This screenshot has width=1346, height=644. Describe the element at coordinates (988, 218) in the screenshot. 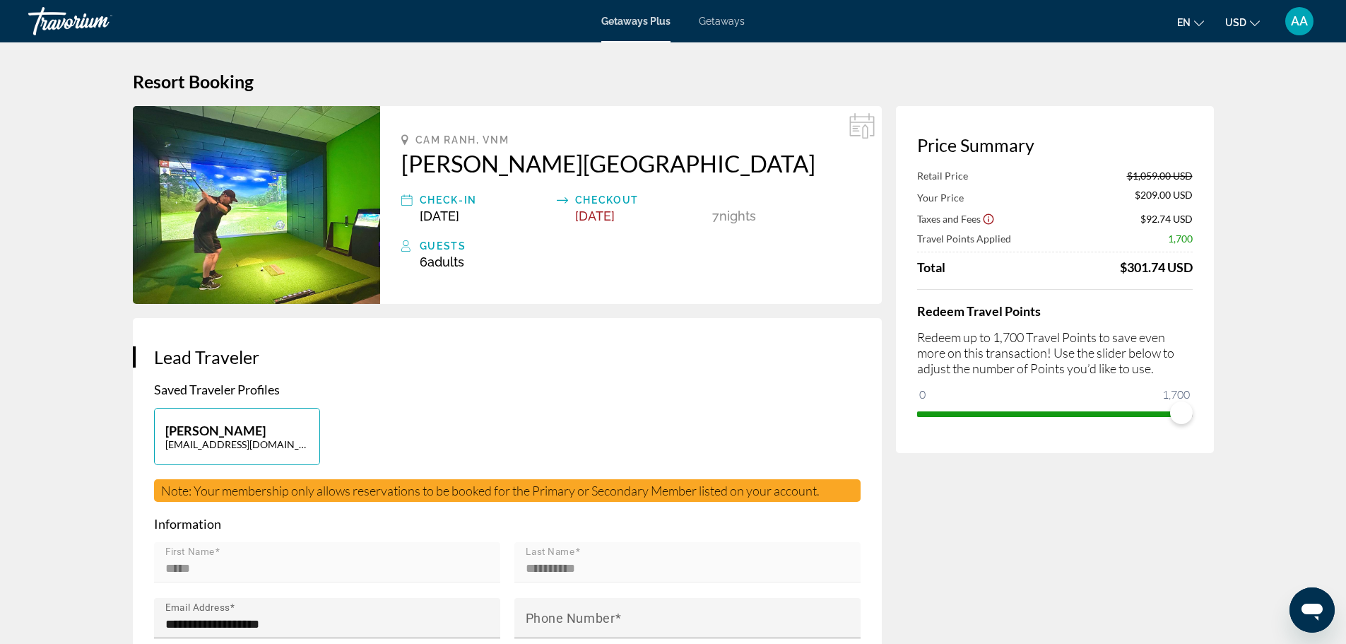

I see `button: Show Taxes and Fees disclaimer` at that location.